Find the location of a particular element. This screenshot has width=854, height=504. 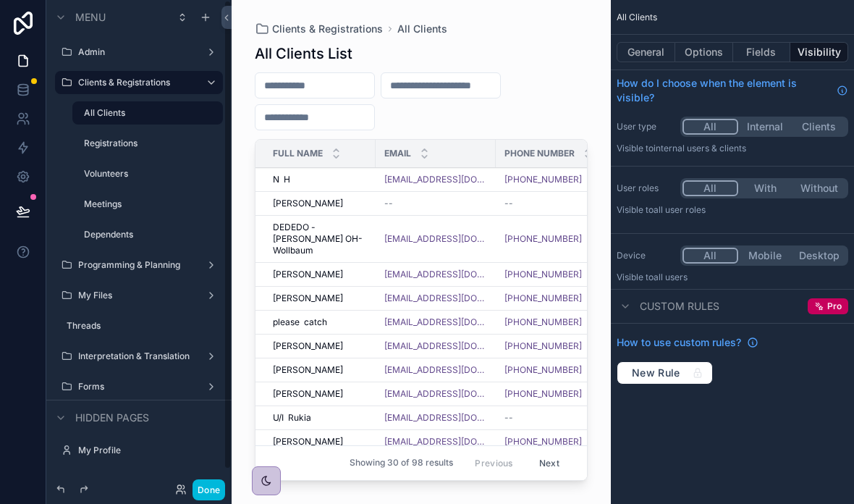

a: Meetings is located at coordinates (149, 204).